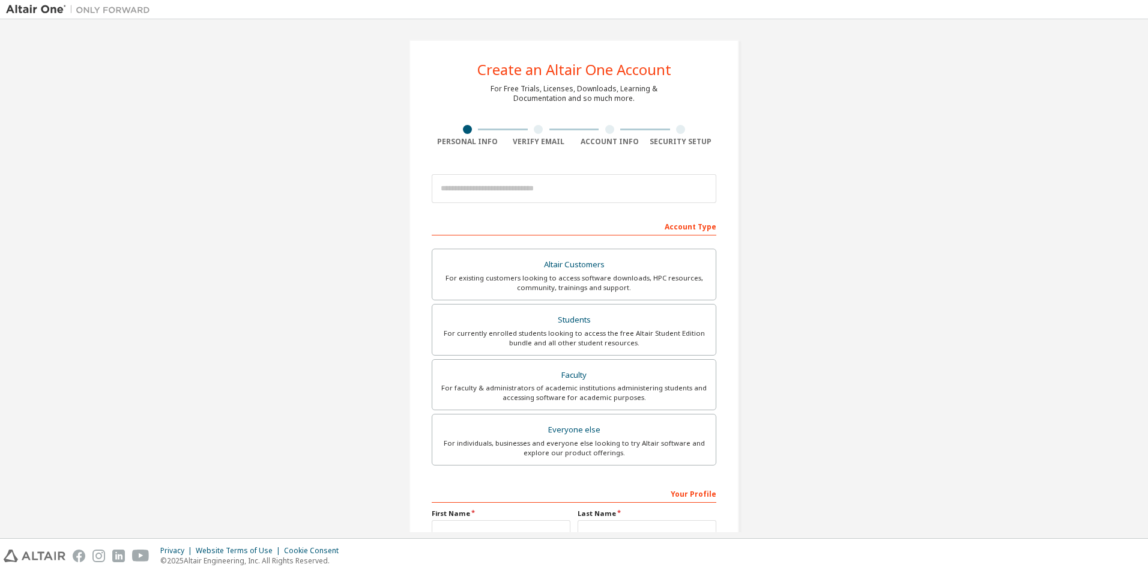  Describe the element at coordinates (647, 513) in the screenshot. I see `label: Last Name` at that location.